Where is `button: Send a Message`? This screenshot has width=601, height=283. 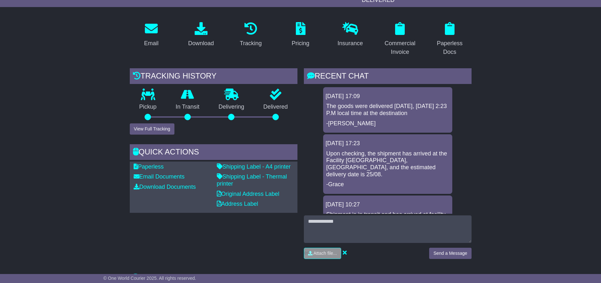
button: Send a Message is located at coordinates (450, 254).